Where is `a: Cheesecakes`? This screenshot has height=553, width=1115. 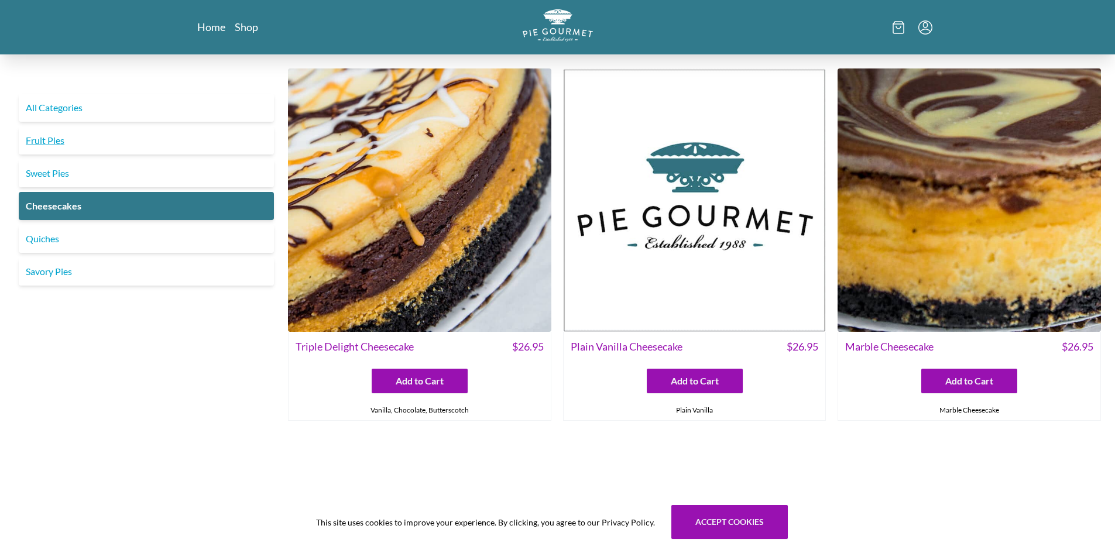
a: Cheesecakes is located at coordinates (146, 206).